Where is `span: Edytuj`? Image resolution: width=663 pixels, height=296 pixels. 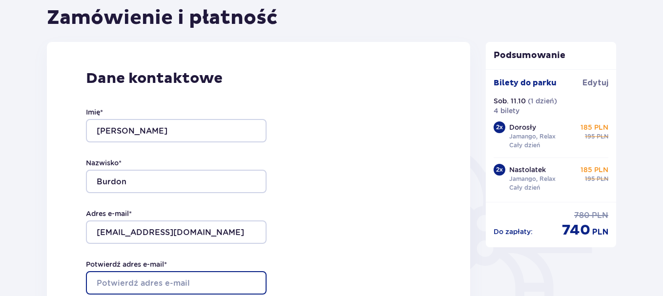
span: Edytuj is located at coordinates (595, 83).